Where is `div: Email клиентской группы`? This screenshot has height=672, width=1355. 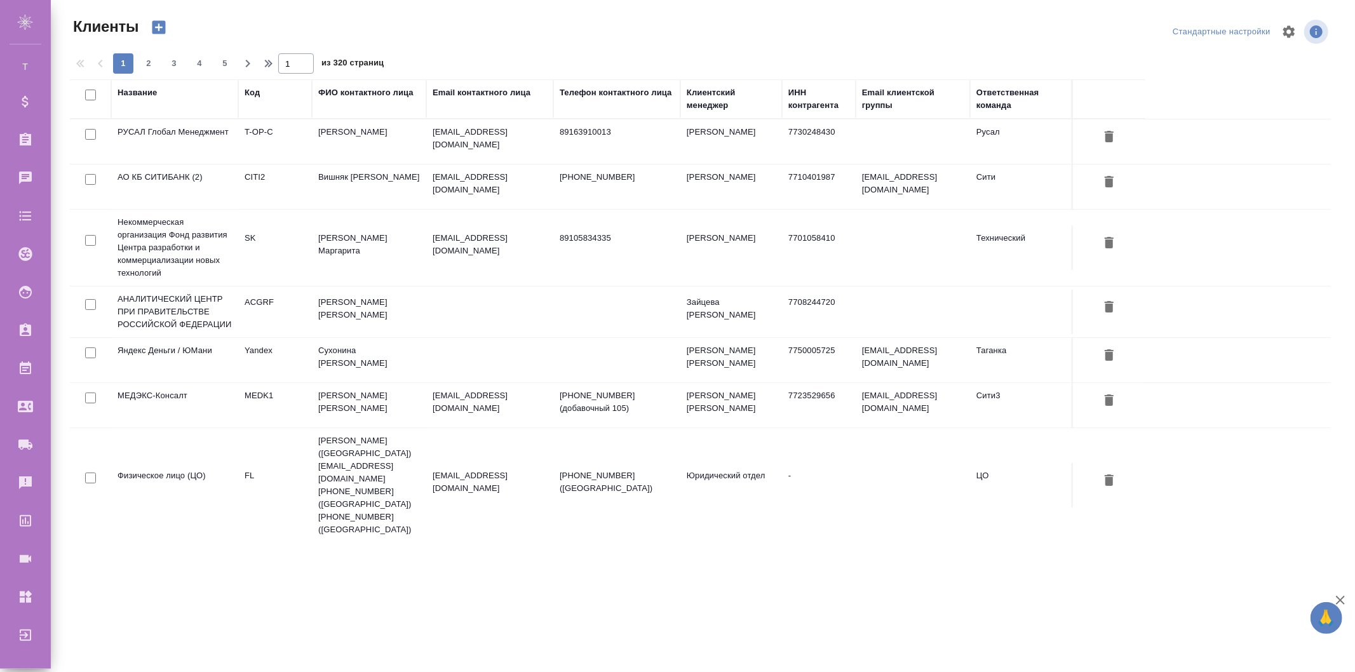
div: Email клиентской группы is located at coordinates (913, 99).